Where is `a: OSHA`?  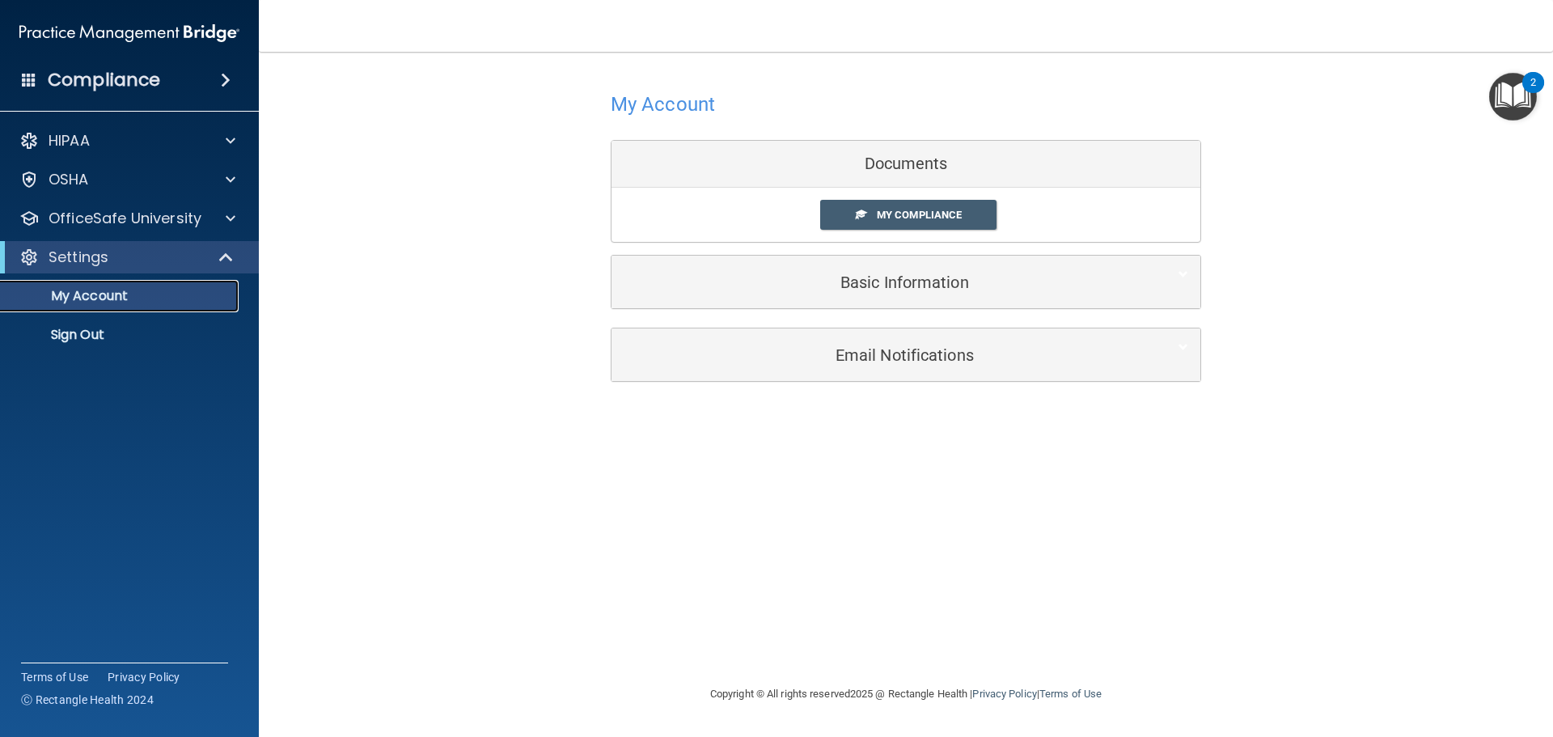 a: OSHA is located at coordinates (127, 180).